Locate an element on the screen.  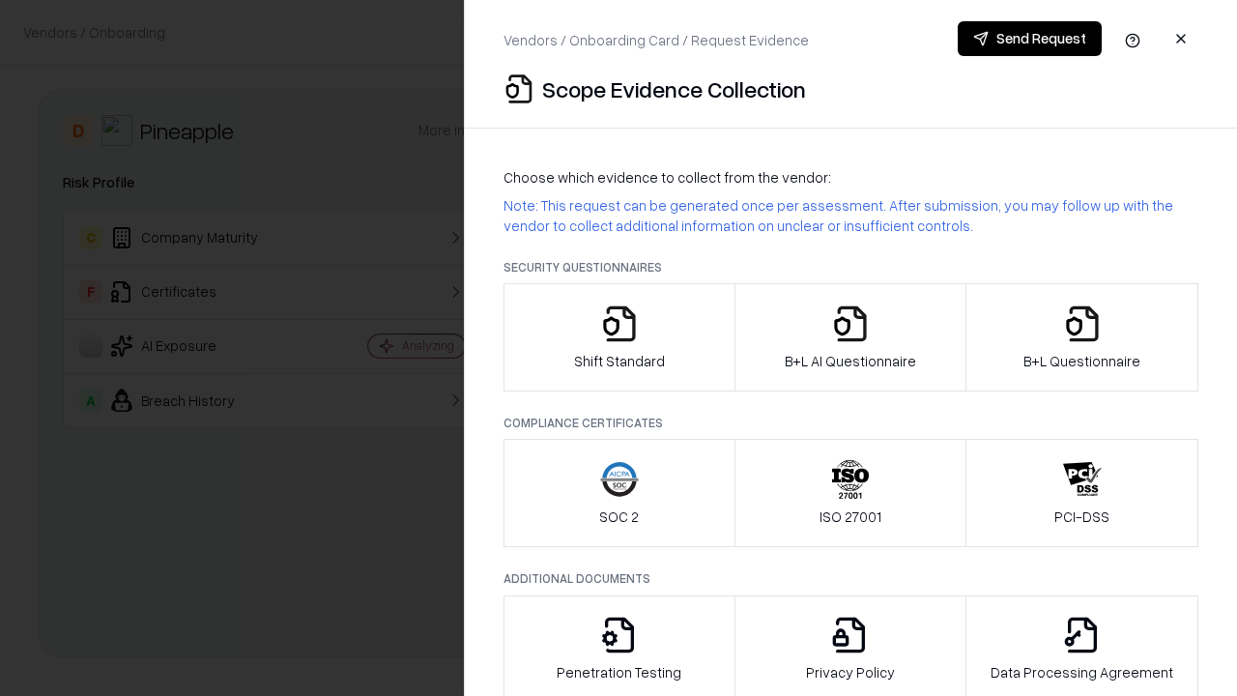
p: Penetration Testing is located at coordinates (619, 672).